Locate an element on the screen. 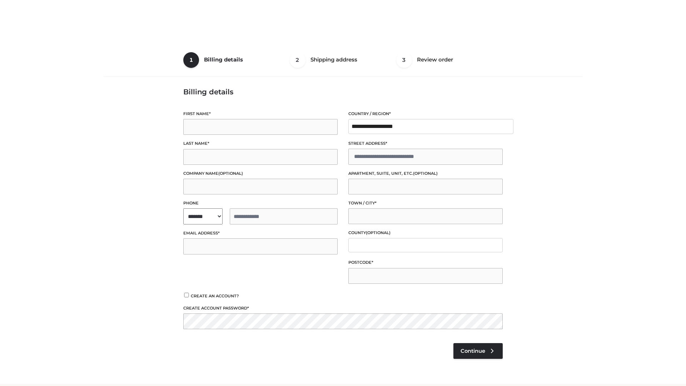  a: Continue is located at coordinates (478, 351).